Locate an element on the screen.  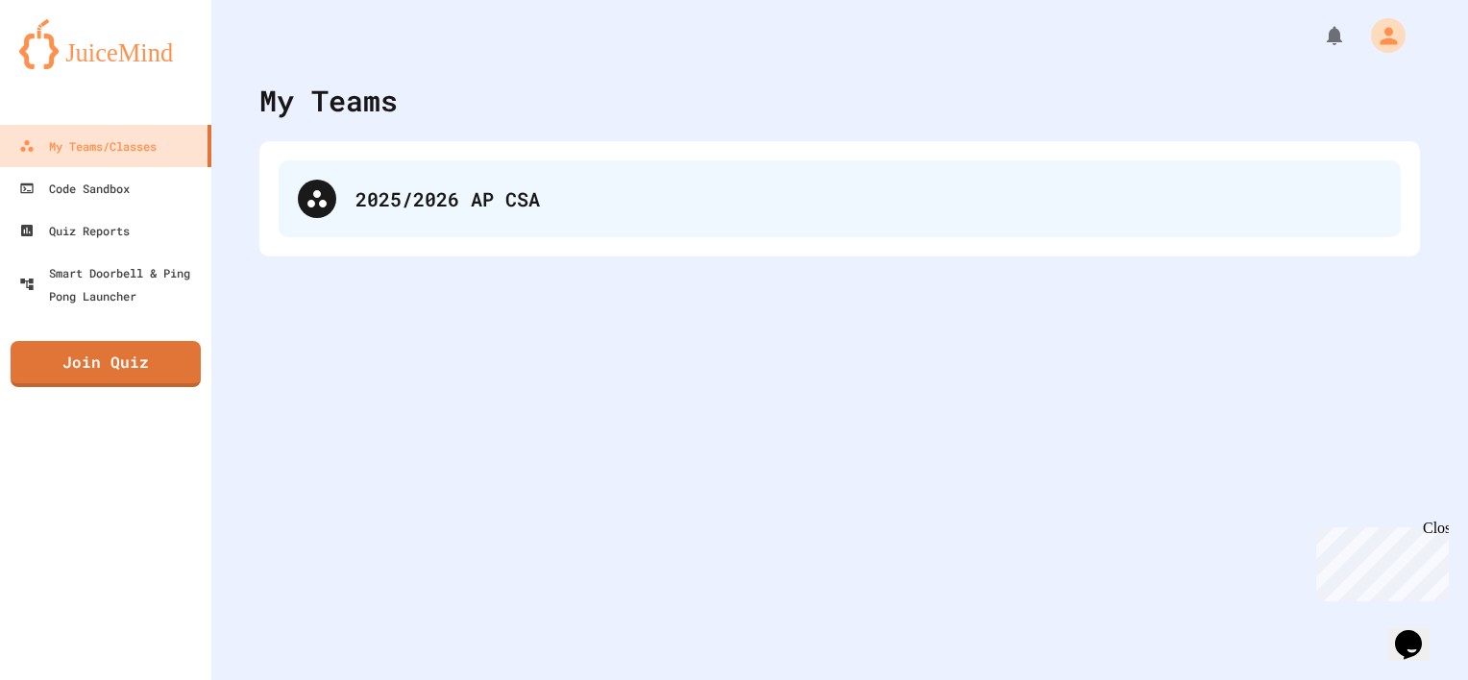
div: Quiz Reports is located at coordinates (74, 231).